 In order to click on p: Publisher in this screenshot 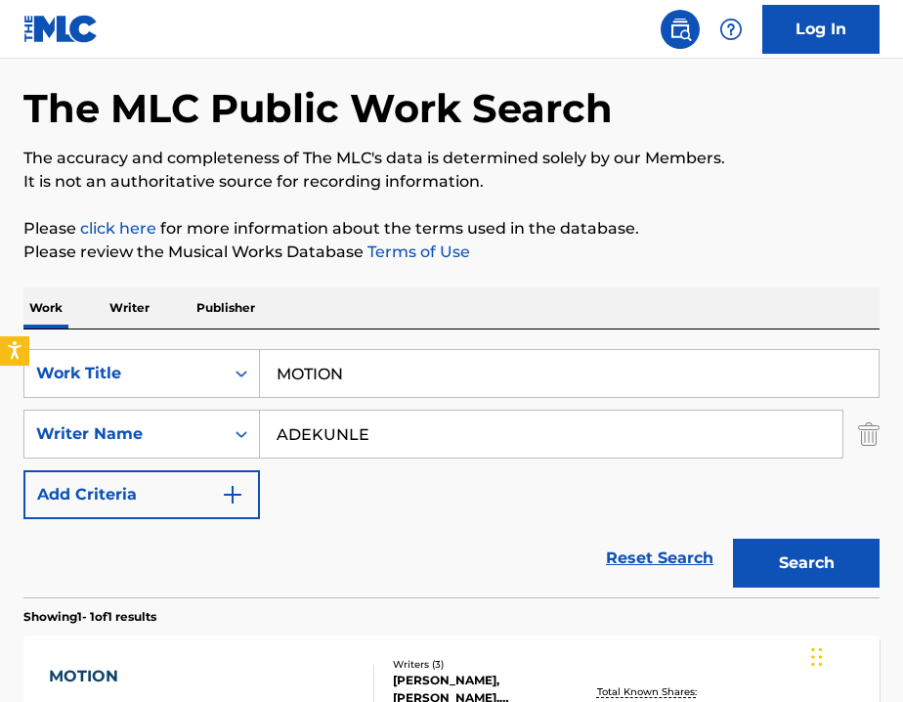, I will do `click(226, 308)`.